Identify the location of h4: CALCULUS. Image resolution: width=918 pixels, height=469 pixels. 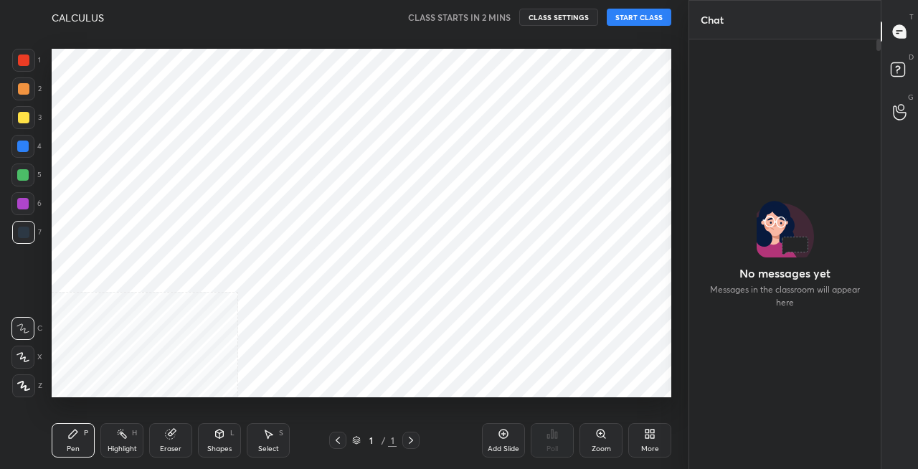
(77, 17).